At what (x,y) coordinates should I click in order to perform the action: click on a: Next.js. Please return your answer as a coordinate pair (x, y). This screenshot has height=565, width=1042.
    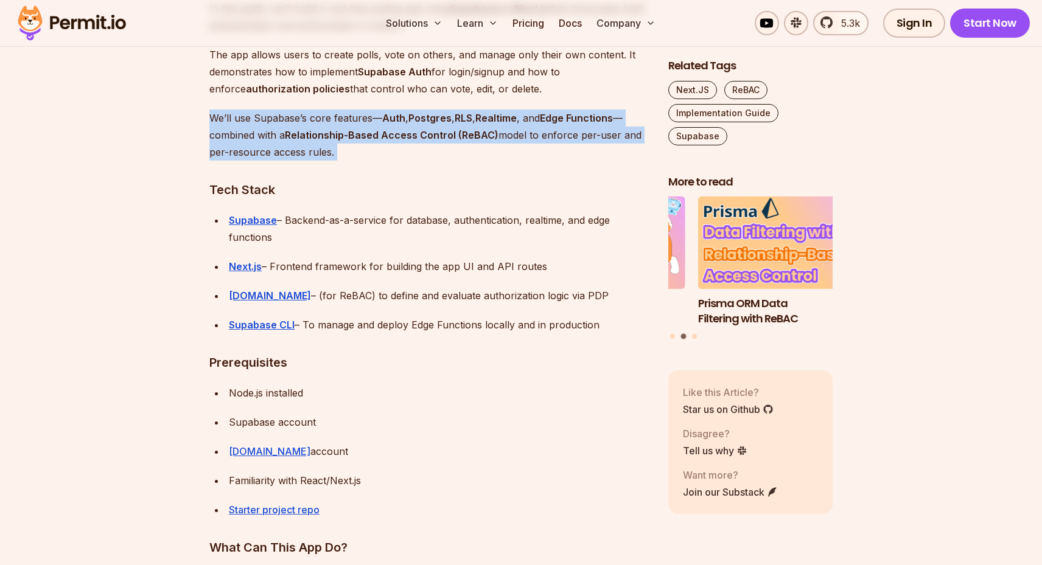
    Looking at the image, I should click on (245, 267).